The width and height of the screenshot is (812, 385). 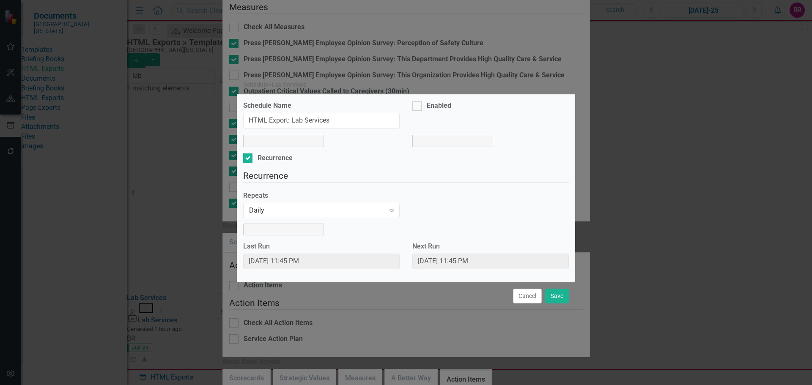 I want to click on div: Daily, so click(x=317, y=210).